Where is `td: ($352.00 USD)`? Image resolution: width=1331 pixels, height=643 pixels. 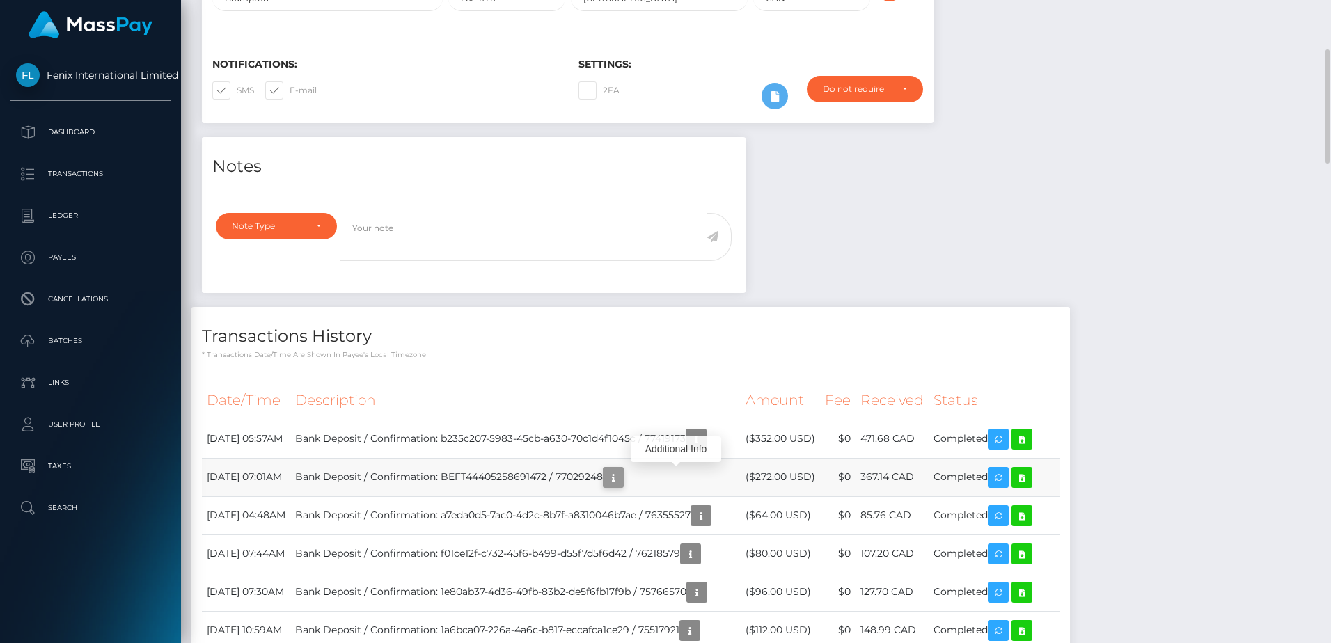 td: ($352.00 USD) is located at coordinates (780, 438).